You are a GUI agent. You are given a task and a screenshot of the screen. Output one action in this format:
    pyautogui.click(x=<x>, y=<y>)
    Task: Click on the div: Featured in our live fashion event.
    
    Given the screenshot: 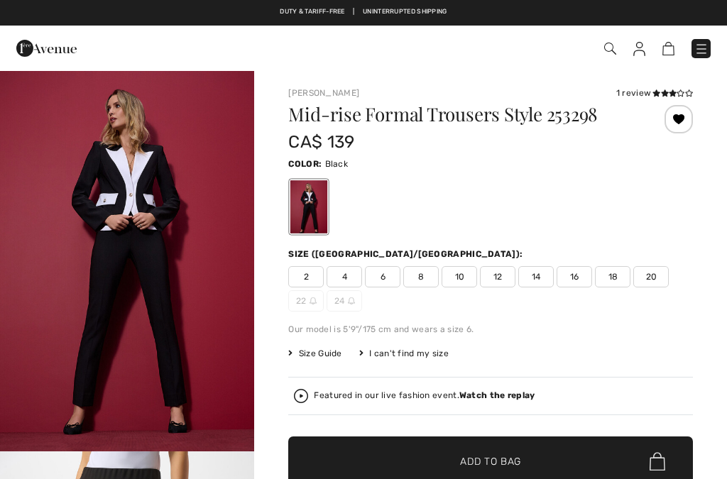 What is the action you would take?
    pyautogui.click(x=424, y=396)
    